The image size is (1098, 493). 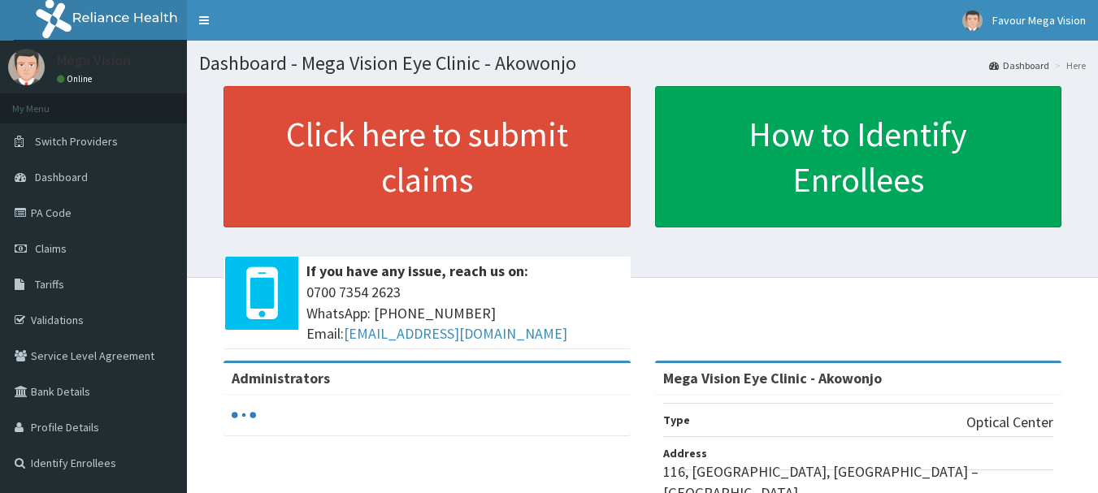 I want to click on p: Optical Center, so click(x=1009, y=423).